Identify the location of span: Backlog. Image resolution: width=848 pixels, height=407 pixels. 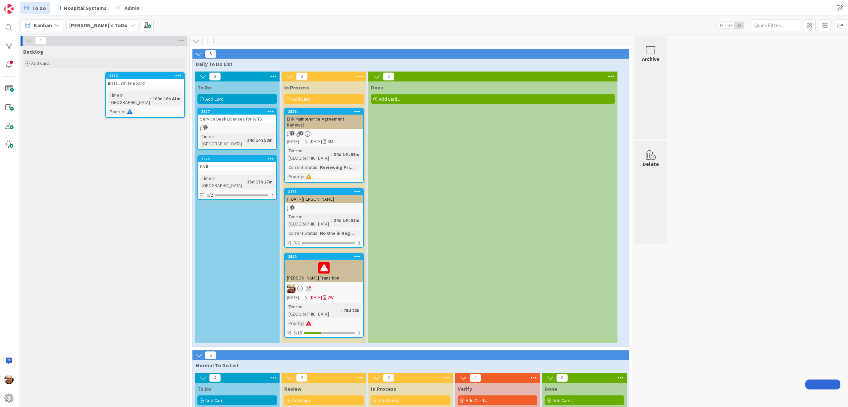
(33, 52).